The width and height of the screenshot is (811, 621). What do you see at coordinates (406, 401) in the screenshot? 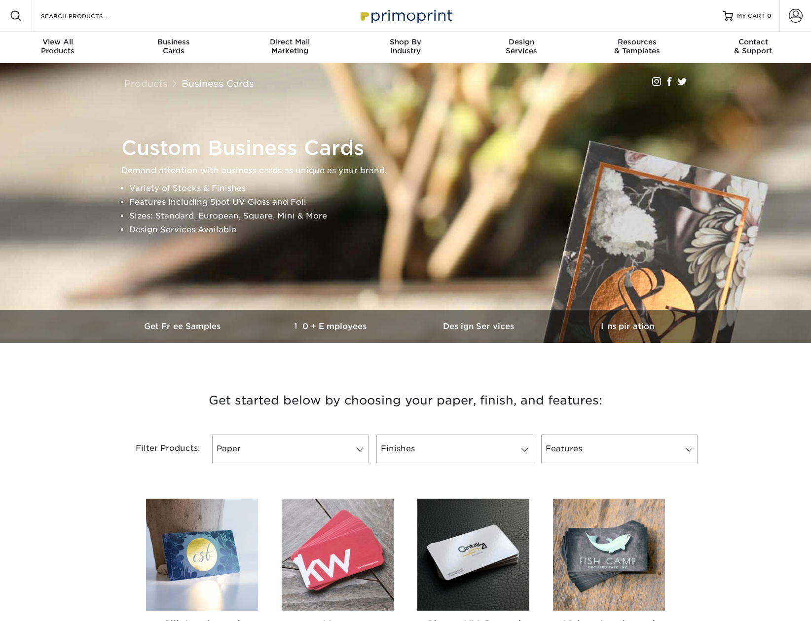
I see `h3: Get started below by choosing your paper, finish, and features:` at bounding box center [406, 401].